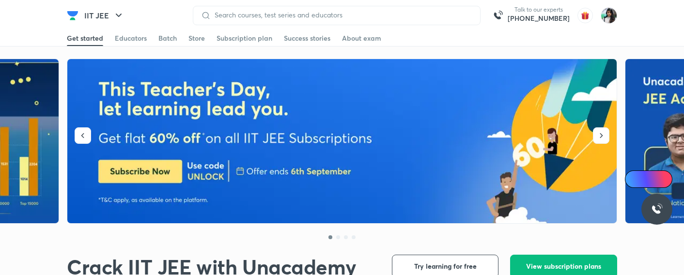  Describe the element at coordinates (657, 209) in the screenshot. I see `img: ttu` at that location.